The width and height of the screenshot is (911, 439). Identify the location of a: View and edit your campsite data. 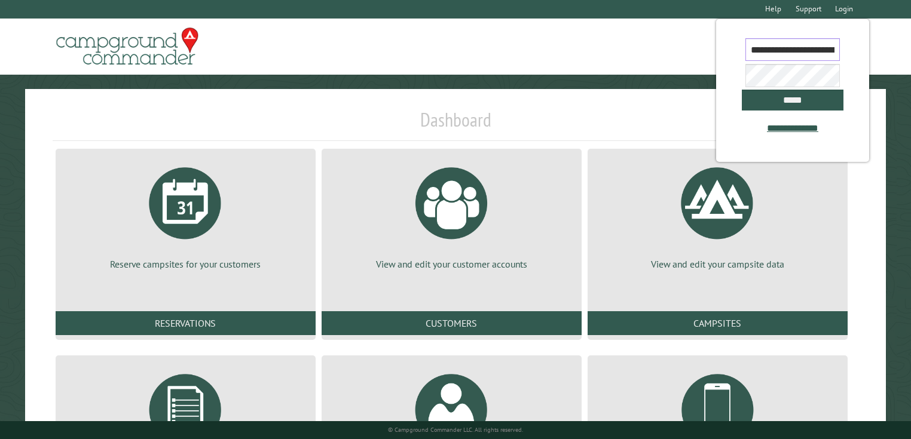
(717, 215).